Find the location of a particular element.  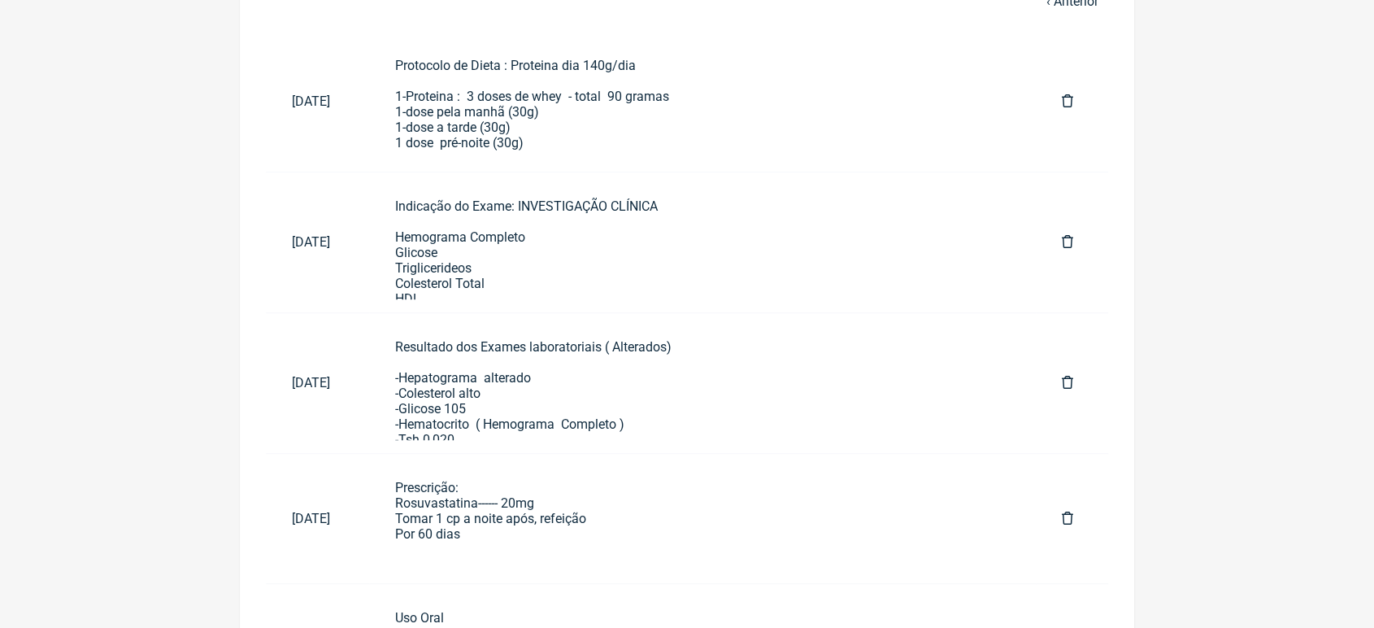

div: Protocolo de Dieta : Proteina dia 140g/dia 1-Proteina : 3 doses de whey - total 90 gramas 1-dose ... is located at coordinates (702, 142).